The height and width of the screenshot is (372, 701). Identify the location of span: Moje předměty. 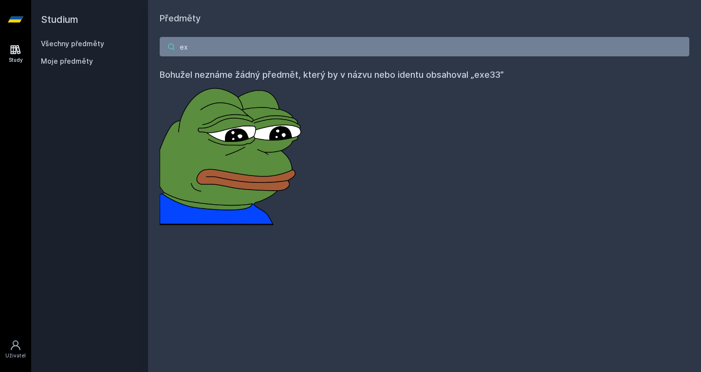
(67, 61).